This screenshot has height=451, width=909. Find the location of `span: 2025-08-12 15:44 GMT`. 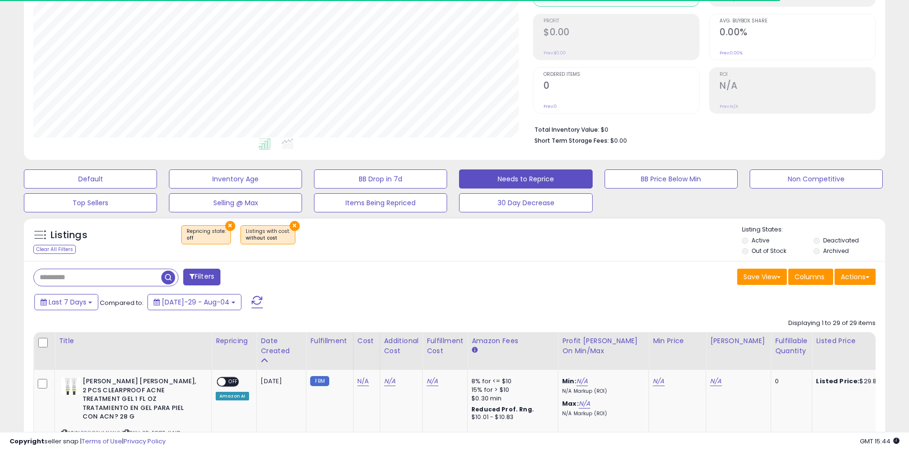

span: 2025-08-12 15:44 GMT is located at coordinates (879, 441).